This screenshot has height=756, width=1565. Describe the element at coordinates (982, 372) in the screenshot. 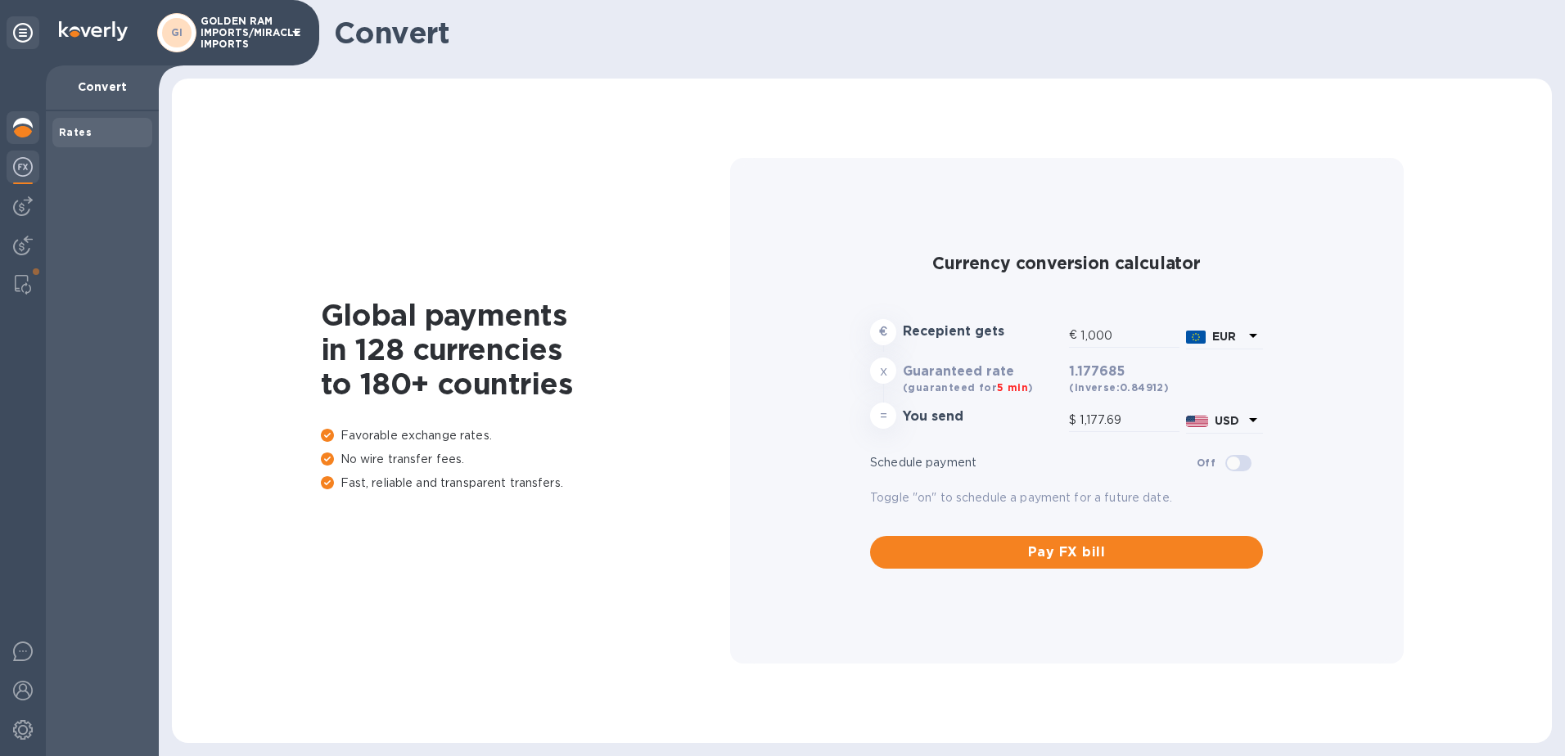

I see `h3: Guaranteed rate` at that location.